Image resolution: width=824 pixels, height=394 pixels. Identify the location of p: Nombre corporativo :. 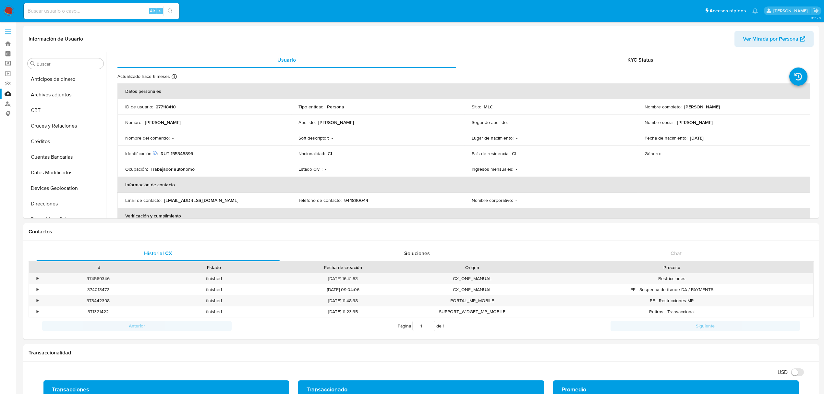
(492, 200).